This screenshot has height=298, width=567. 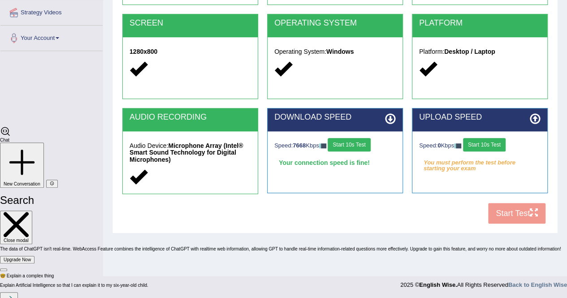 What do you see at coordinates (484, 283) in the screenshot?
I see `div: 2025 © All Rights Reserved` at bounding box center [484, 283].